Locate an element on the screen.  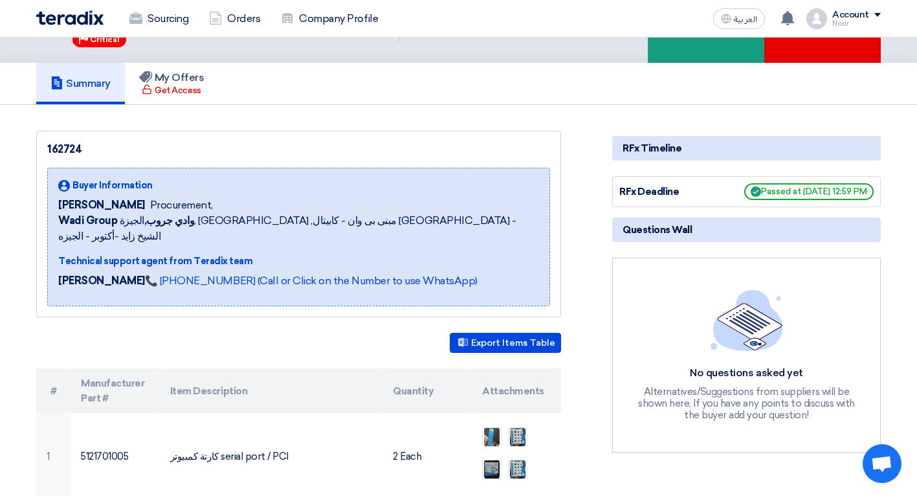
h5: Summary is located at coordinates (80, 84).